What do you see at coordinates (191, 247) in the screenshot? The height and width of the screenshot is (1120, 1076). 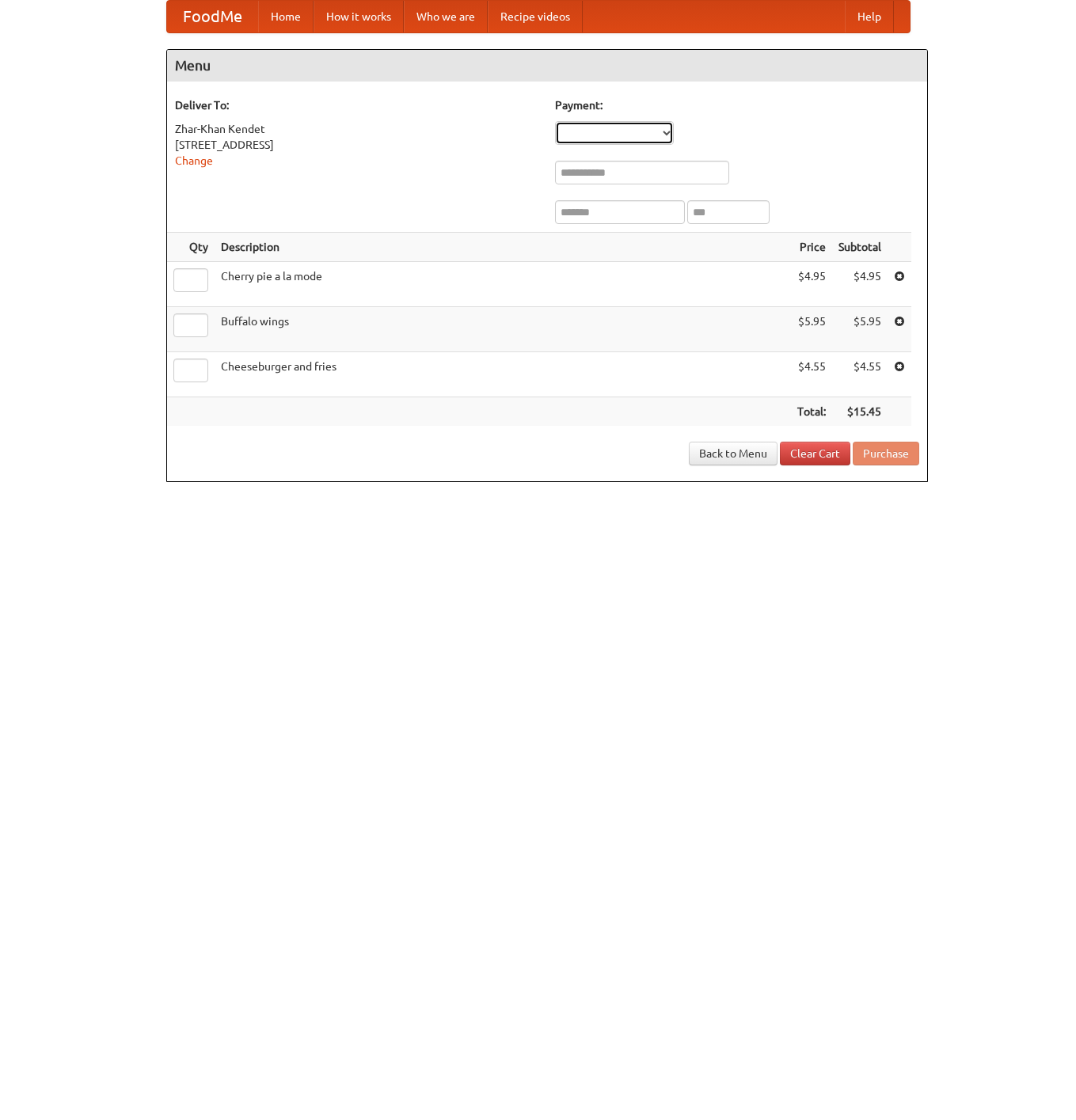 I see `th: Qty` at bounding box center [191, 247].